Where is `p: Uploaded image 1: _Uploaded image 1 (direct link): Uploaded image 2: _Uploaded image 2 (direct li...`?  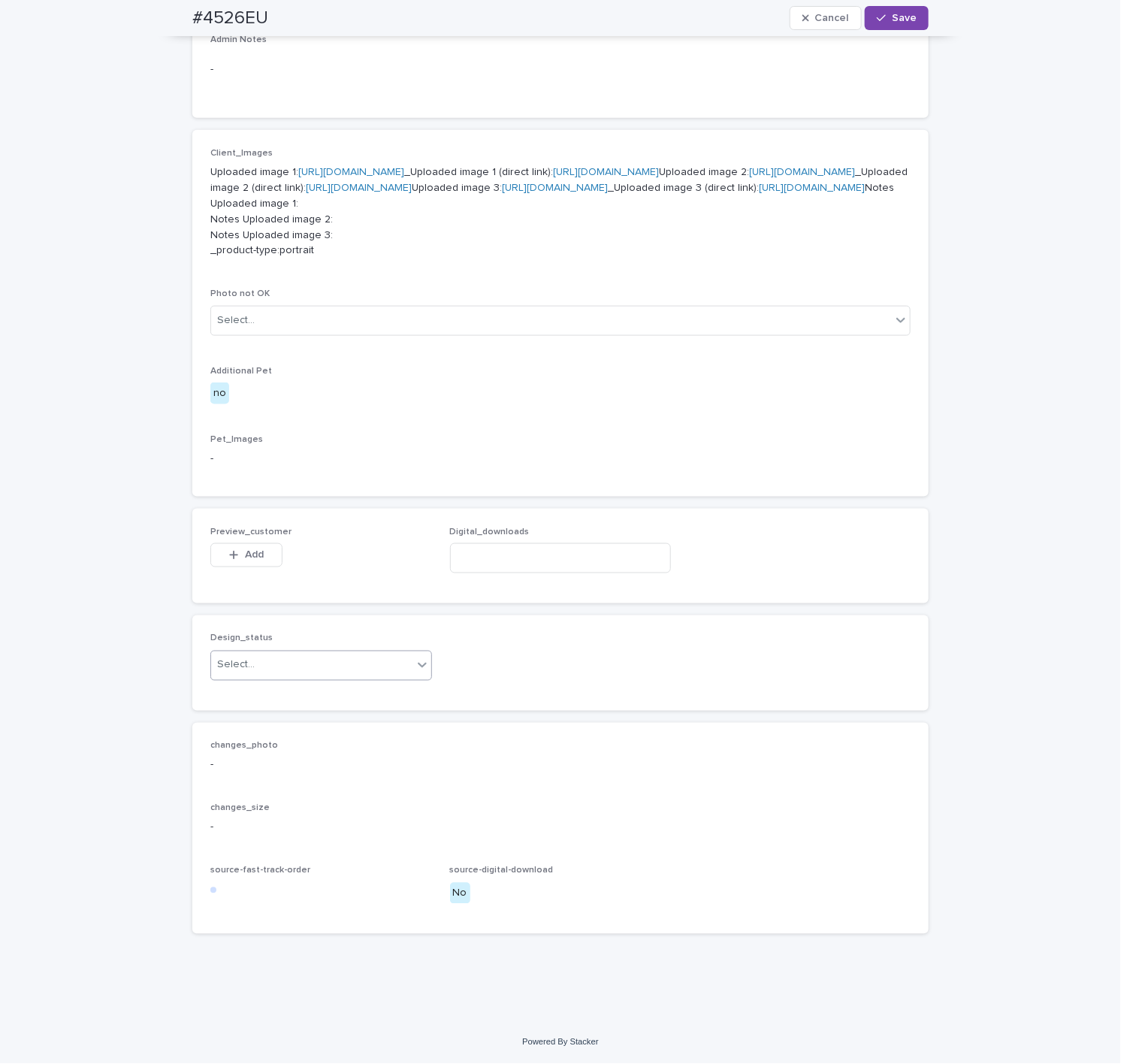 p: Uploaded image 1: _Uploaded image 1 (direct link): Uploaded image 2: _Uploaded image 2 (direct li... is located at coordinates (561, 211).